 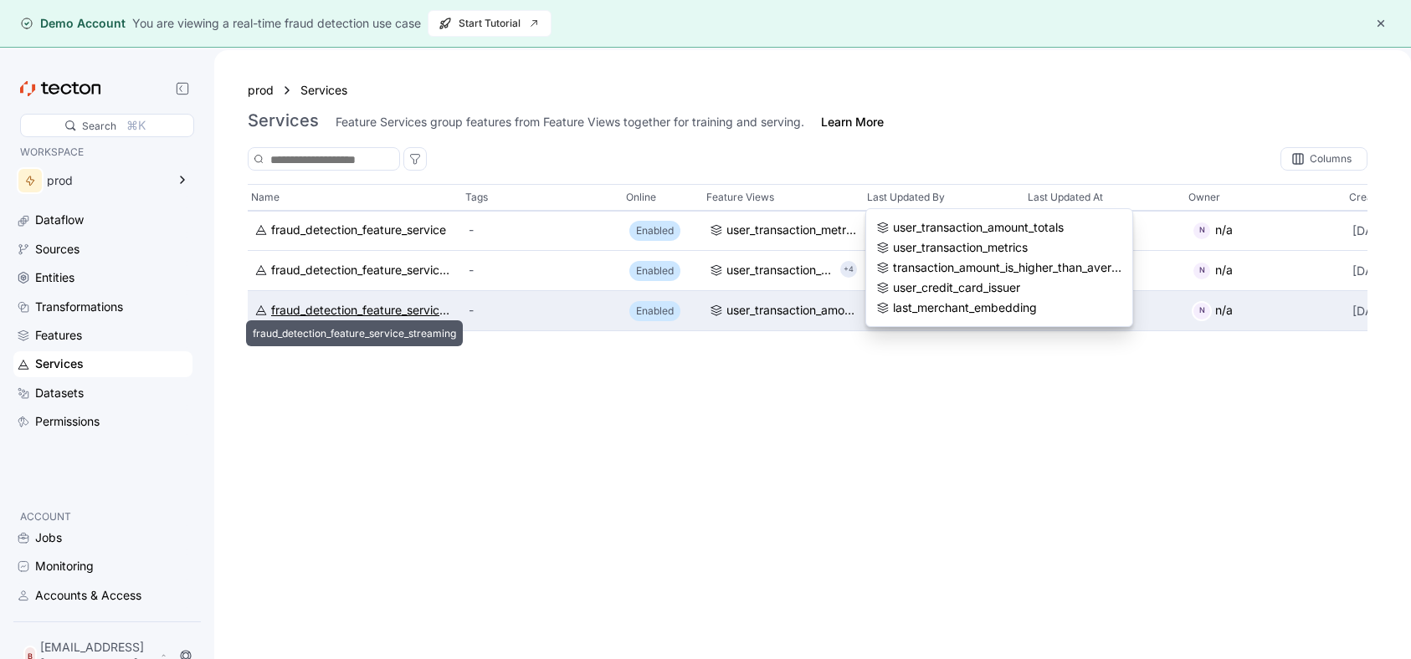 I want to click on h3: Services, so click(x=283, y=120).